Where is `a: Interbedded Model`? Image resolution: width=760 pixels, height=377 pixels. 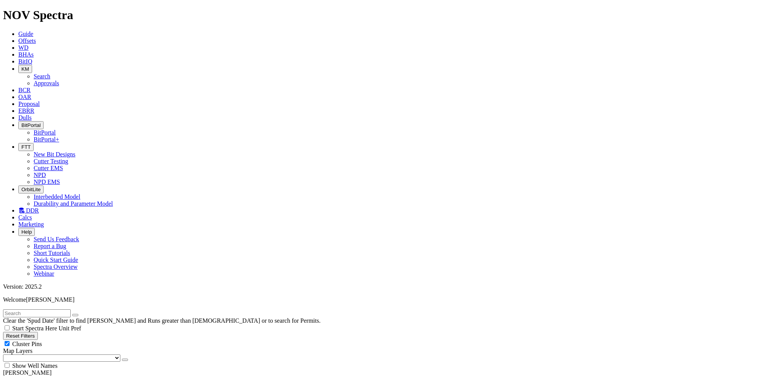
a: Interbedded Model is located at coordinates (57, 197).